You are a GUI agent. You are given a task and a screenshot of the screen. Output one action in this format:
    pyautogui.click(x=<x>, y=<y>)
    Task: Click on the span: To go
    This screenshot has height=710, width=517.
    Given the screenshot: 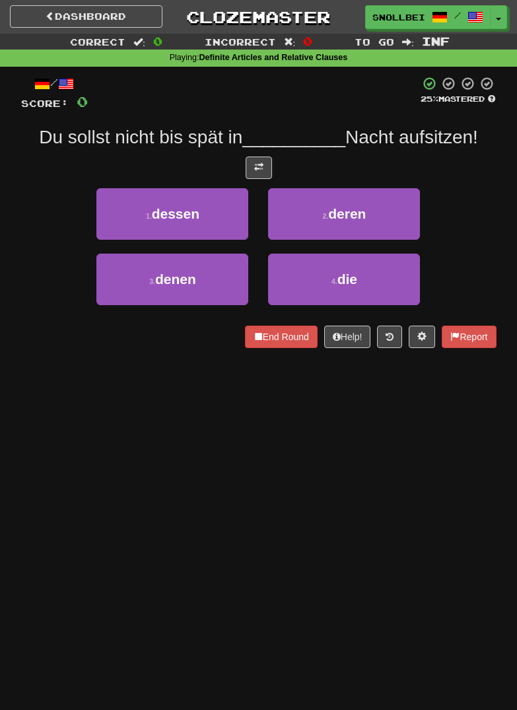 What is the action you would take?
    pyautogui.click(x=374, y=42)
    